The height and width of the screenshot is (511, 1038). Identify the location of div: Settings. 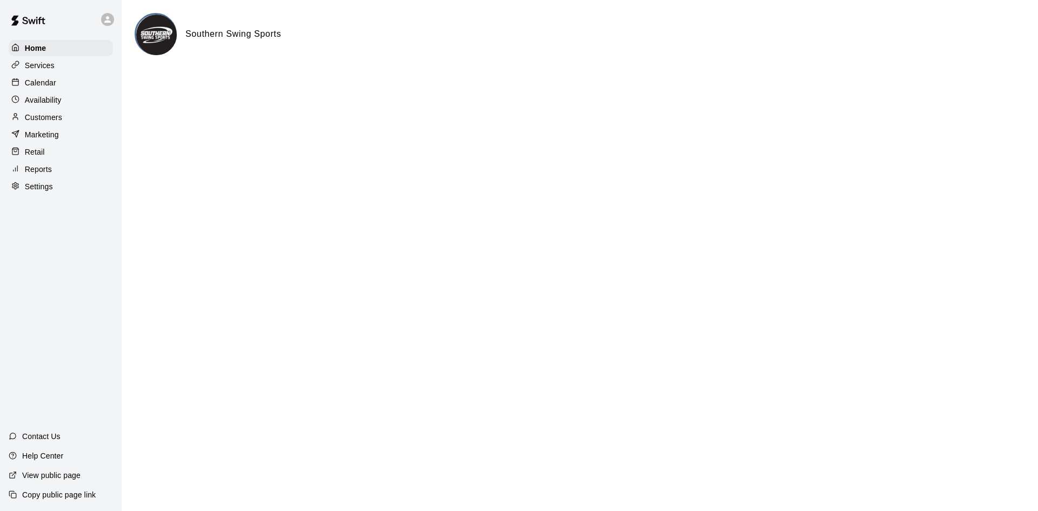
(61, 186).